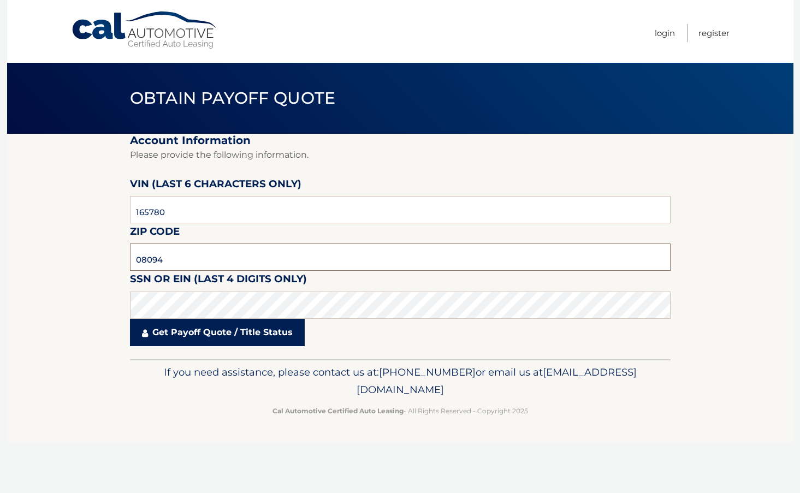 This screenshot has width=800, height=493. I want to click on label: SSN or EIN (last 4 digits only), so click(218, 281).